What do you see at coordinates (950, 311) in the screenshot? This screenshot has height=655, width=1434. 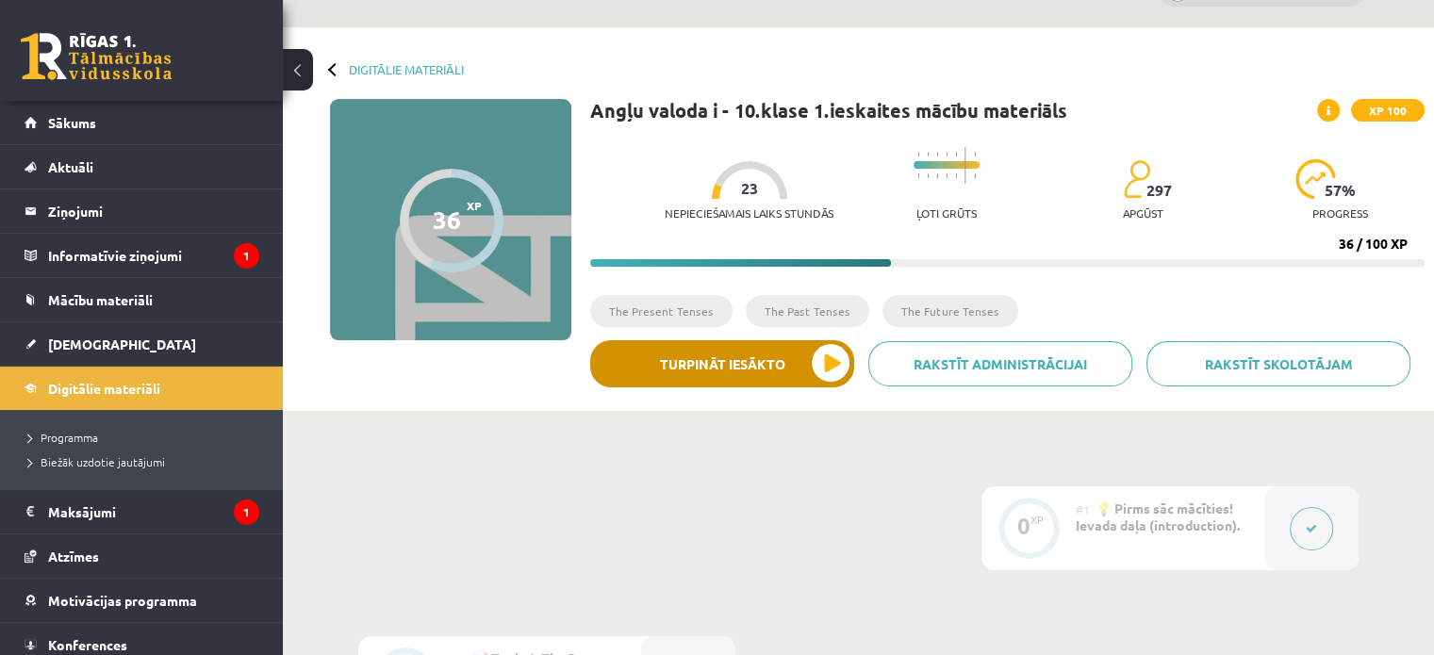 I see `li: The Future Tenses` at bounding box center [950, 311].